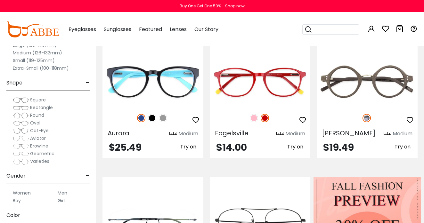 The width and height of the screenshot is (424, 223). Describe the element at coordinates (21, 154) in the screenshot. I see `img: Geometric.png` at that location.